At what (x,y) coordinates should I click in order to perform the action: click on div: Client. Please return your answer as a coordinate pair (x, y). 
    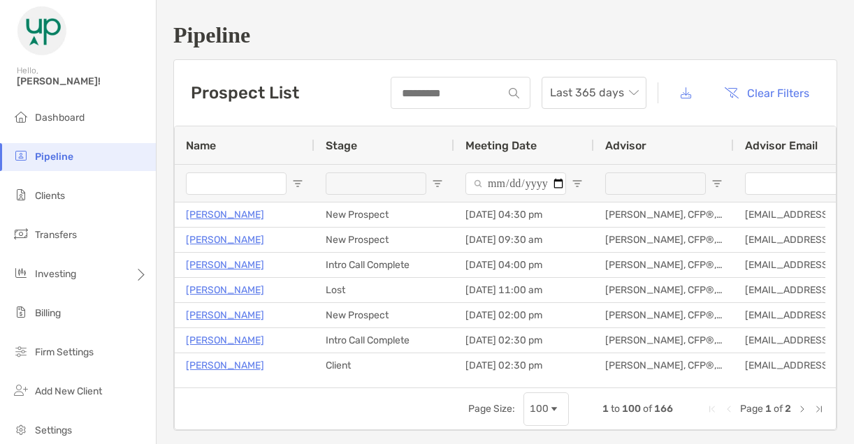
    Looking at the image, I should click on (384, 365).